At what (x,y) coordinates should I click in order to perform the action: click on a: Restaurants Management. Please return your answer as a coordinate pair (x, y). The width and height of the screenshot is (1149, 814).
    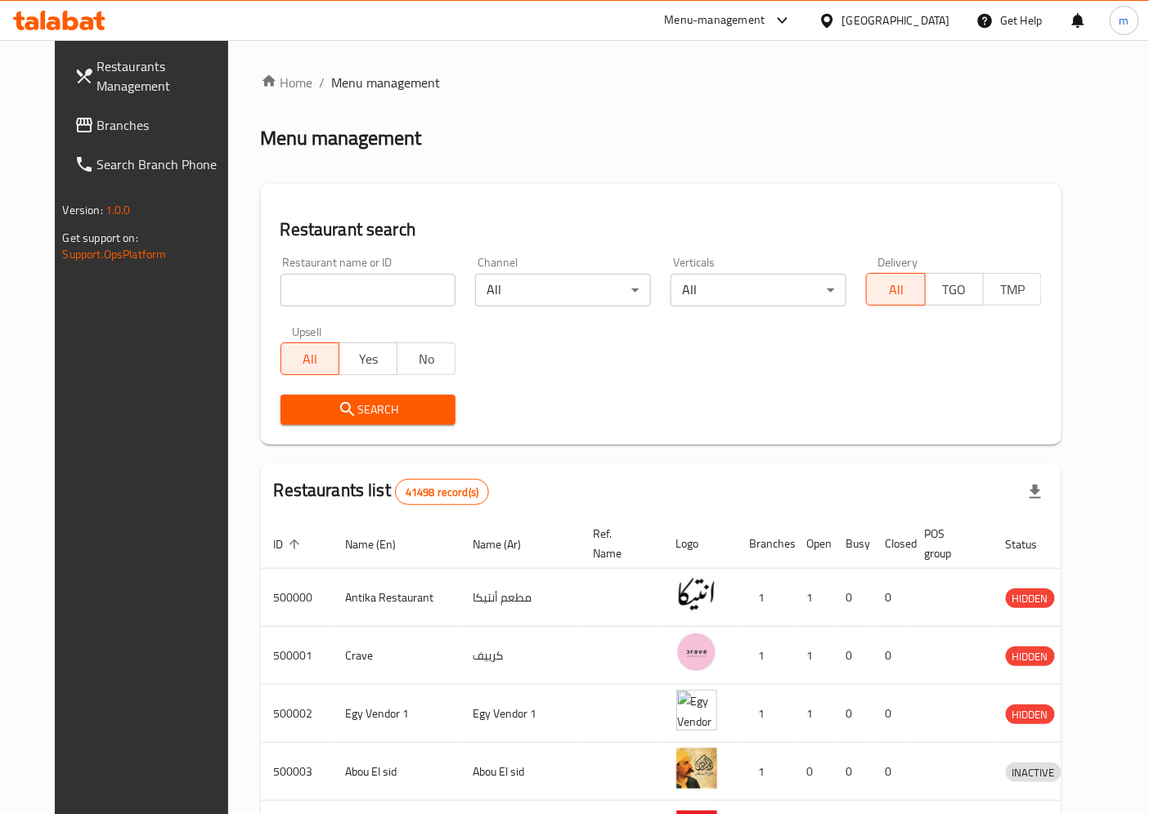
    Looking at the image, I should click on (154, 76).